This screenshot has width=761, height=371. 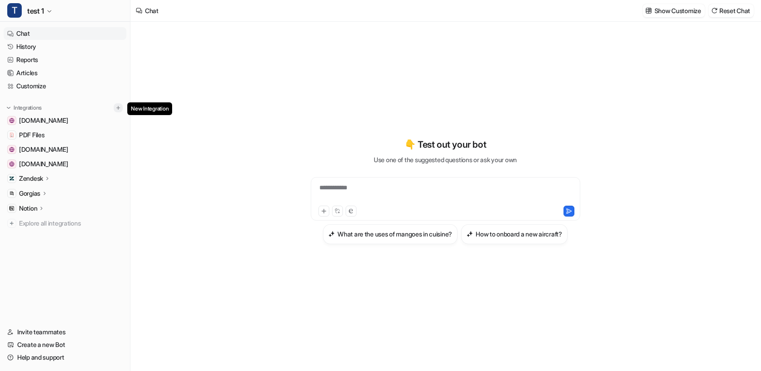 What do you see at coordinates (714, 10) in the screenshot?
I see `img: reset` at bounding box center [714, 10].